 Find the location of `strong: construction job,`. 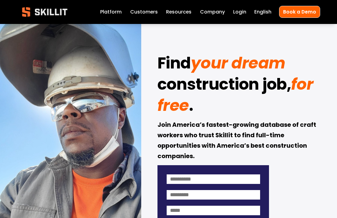

strong: construction job, is located at coordinates (225, 86).